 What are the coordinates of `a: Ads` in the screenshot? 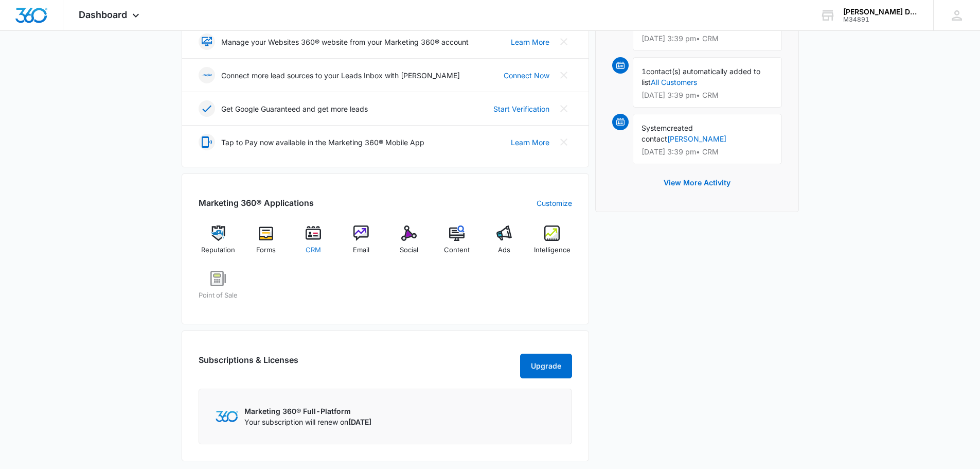 It's located at (504, 244).